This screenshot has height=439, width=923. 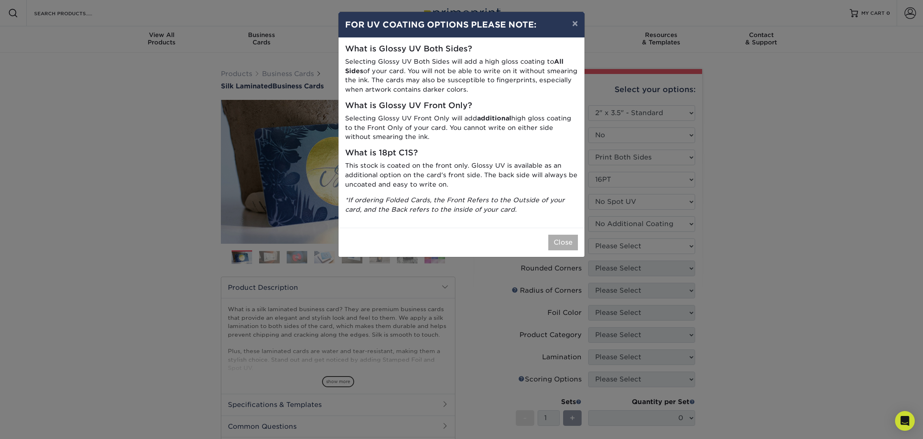 What do you see at coordinates (461, 153) in the screenshot?
I see `h5: What is 18pt C1S?` at bounding box center [461, 153].